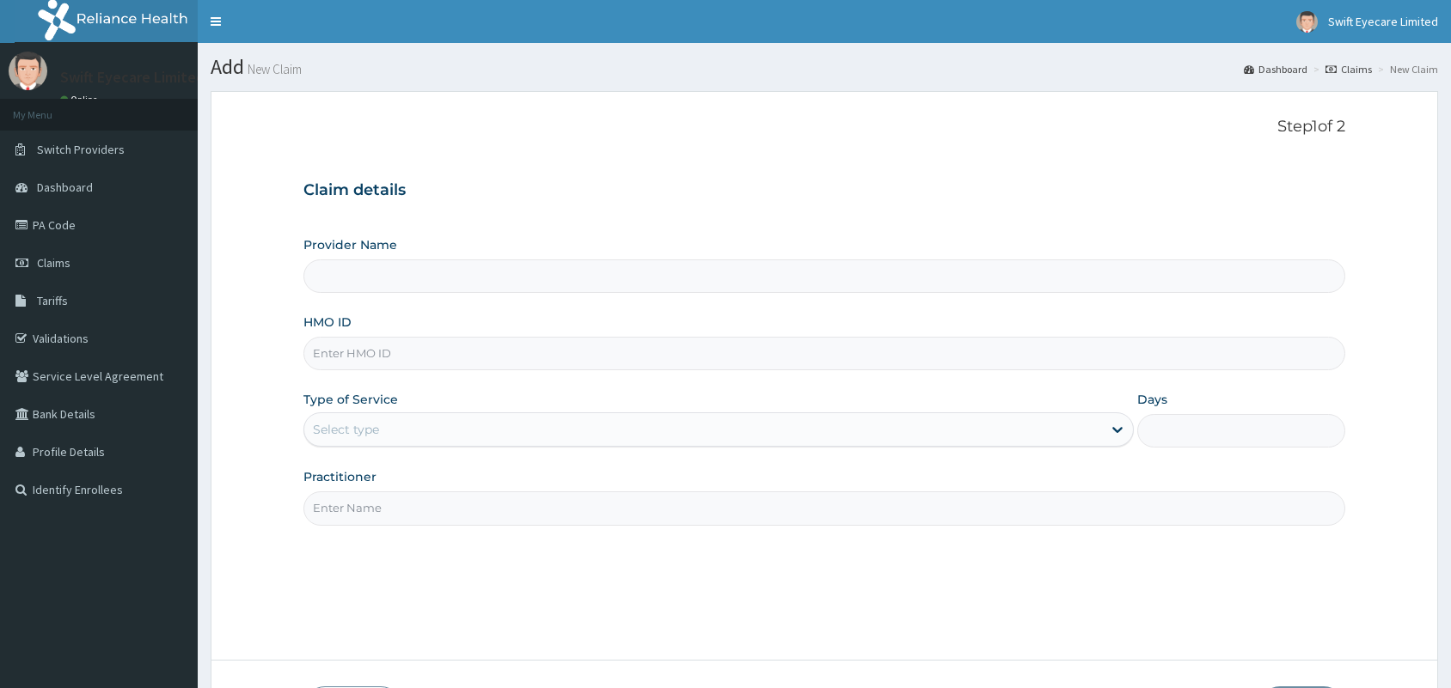 Image resolution: width=1451 pixels, height=688 pixels. I want to click on li: New Claim, so click(1405, 69).